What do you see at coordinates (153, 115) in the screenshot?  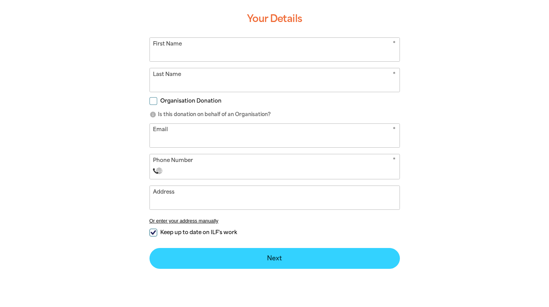 I see `i: info` at bounding box center [153, 115].